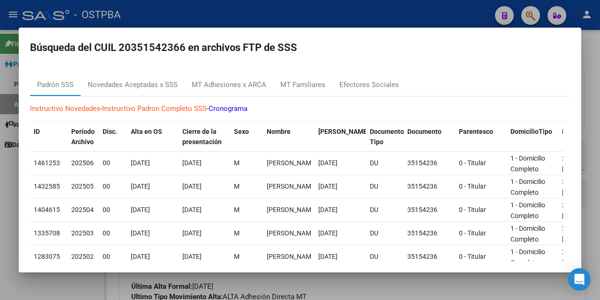  I want to click on datatable-header-cell: ID, so click(49, 137).